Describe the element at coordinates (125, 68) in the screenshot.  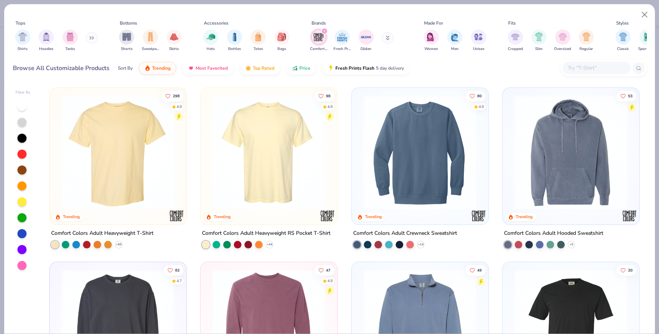
I see `div: Sort By` at that location.